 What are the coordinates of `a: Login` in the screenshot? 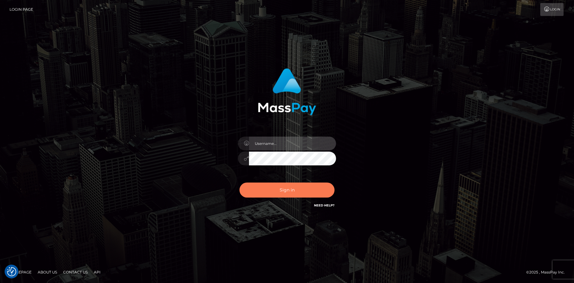 It's located at (552, 10).